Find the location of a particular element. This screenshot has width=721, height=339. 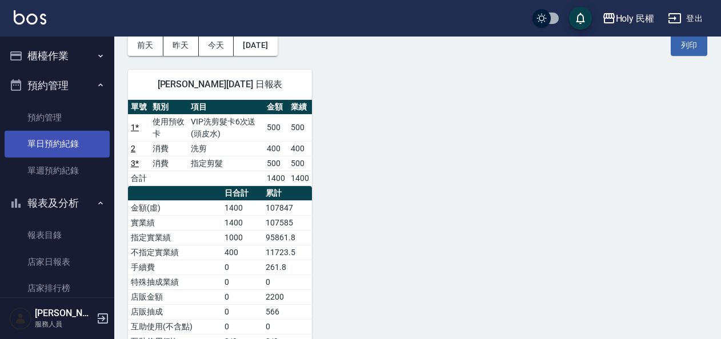

a: 單日預約紀錄 is located at coordinates (57, 144).